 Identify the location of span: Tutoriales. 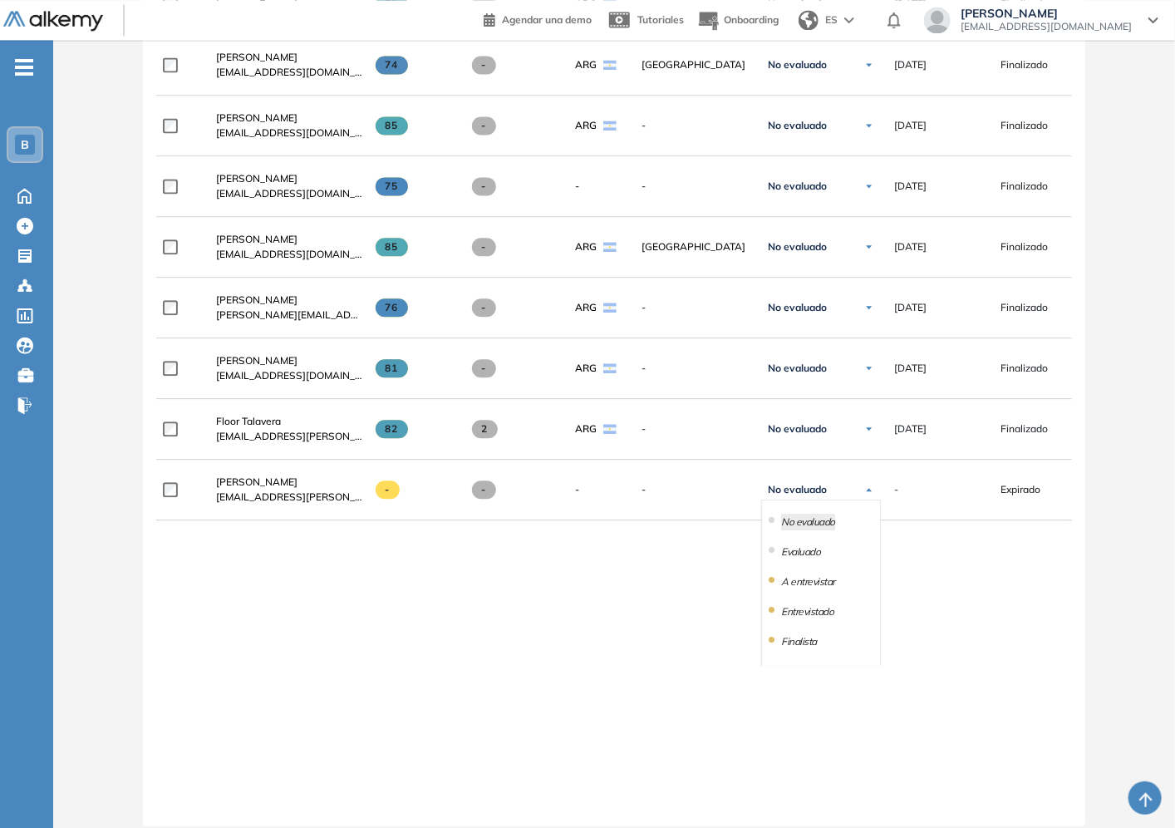
(661, 19).